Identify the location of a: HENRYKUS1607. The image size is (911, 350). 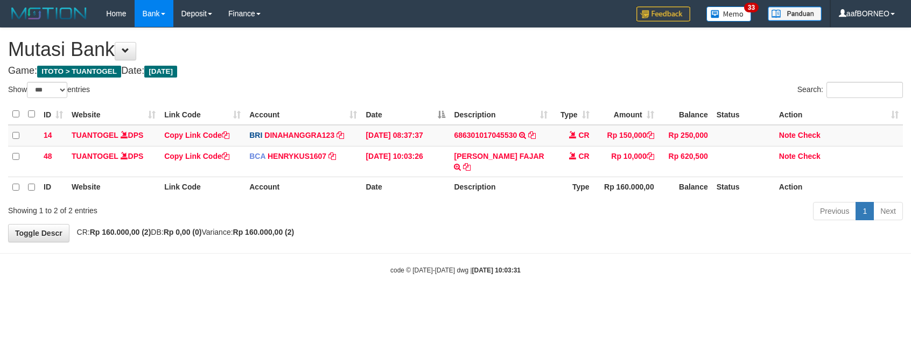
(297, 156).